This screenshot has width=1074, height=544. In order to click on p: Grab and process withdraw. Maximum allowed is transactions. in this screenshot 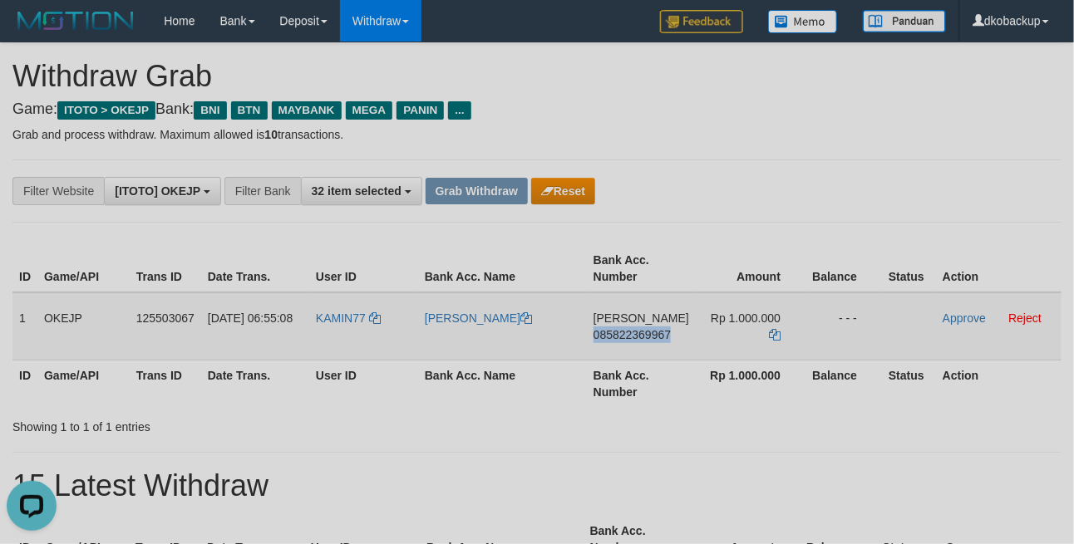, I will do `click(537, 135)`.